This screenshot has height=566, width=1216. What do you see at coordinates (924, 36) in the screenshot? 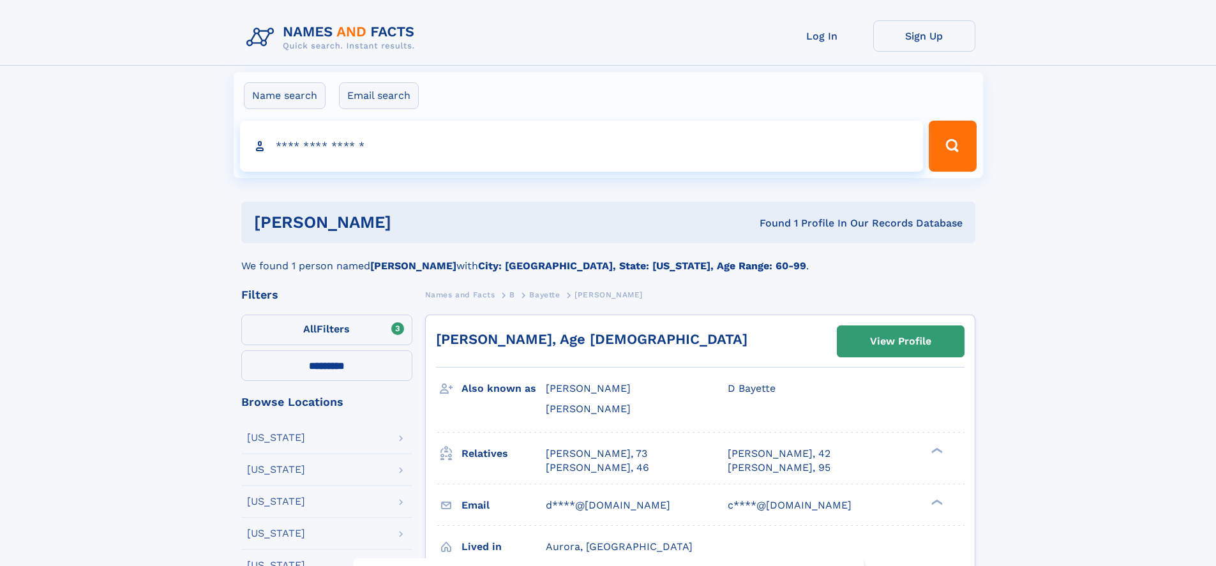
I see `a: Sign Up` at bounding box center [924, 36].